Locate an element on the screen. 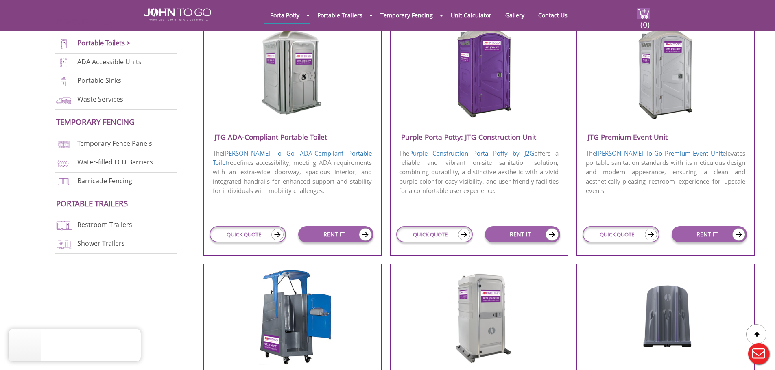  a: Purple Construction Porta Potty by J2G is located at coordinates (471, 153).